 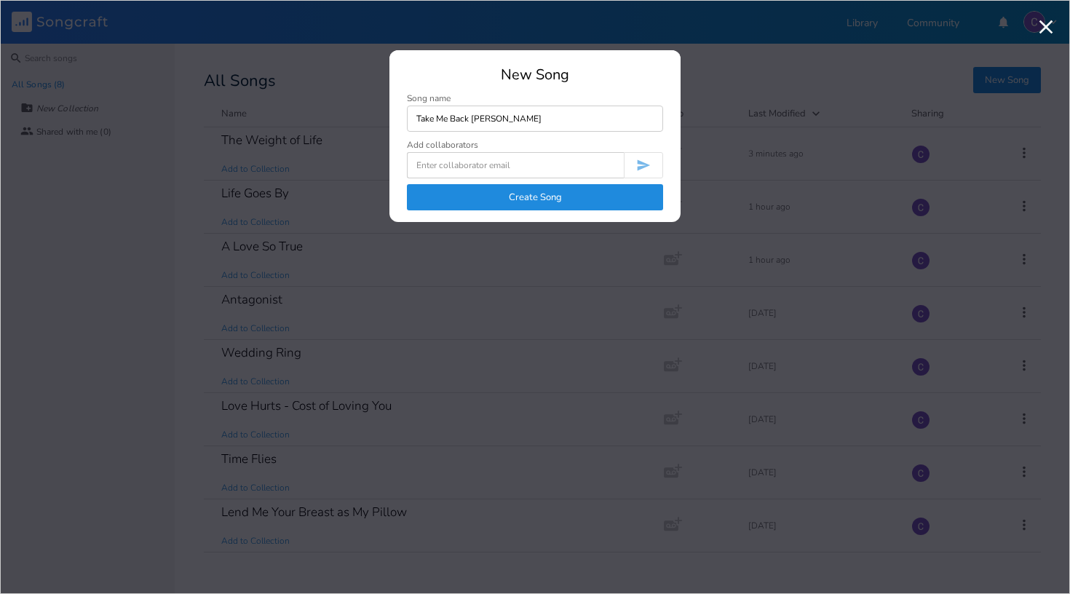 I want to click on input: Enter collaborator email, so click(x=515, y=165).